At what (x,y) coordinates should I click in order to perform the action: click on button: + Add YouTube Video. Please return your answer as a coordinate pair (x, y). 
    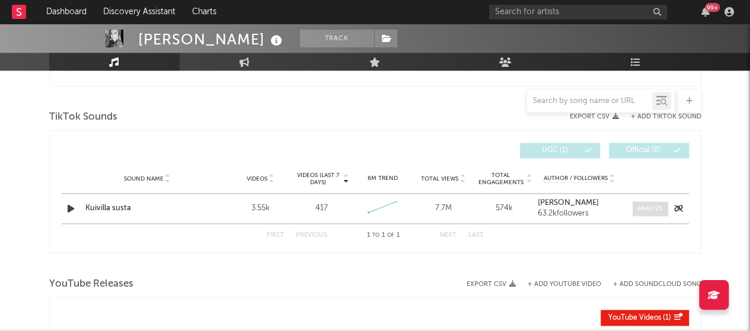
    Looking at the image, I should click on (564, 285).